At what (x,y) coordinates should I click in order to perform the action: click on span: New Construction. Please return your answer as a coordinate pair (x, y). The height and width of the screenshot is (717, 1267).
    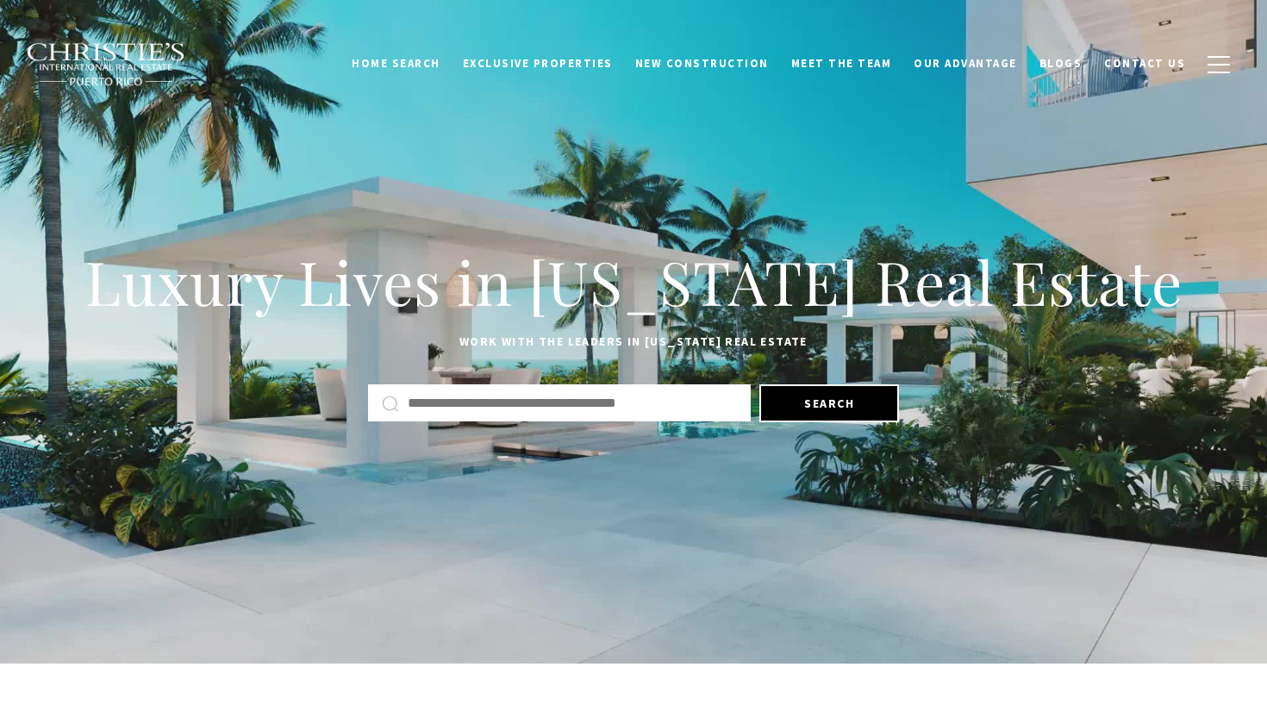
    Looking at the image, I should click on (702, 63).